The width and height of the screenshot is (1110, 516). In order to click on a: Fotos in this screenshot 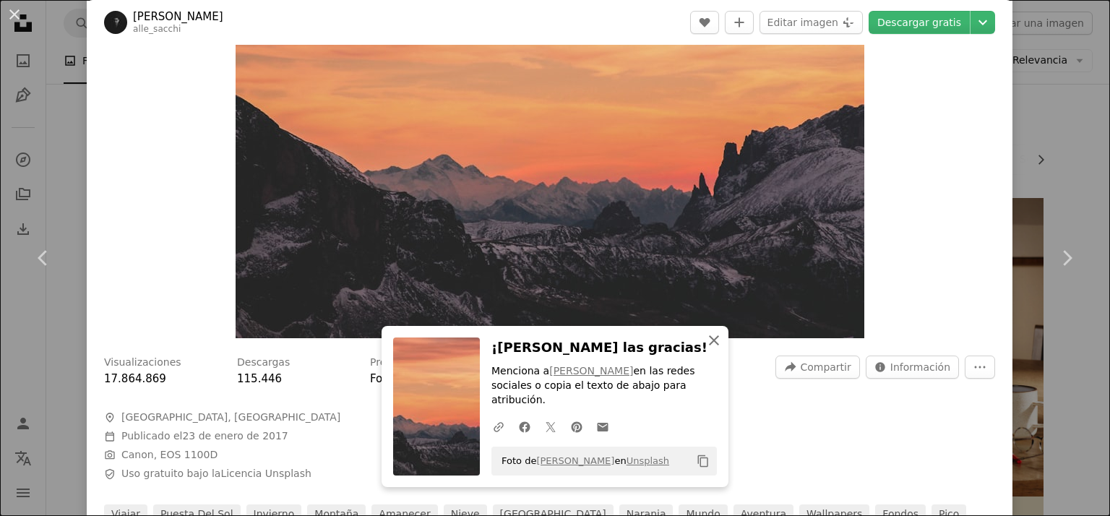, I will do `click(384, 379)`.